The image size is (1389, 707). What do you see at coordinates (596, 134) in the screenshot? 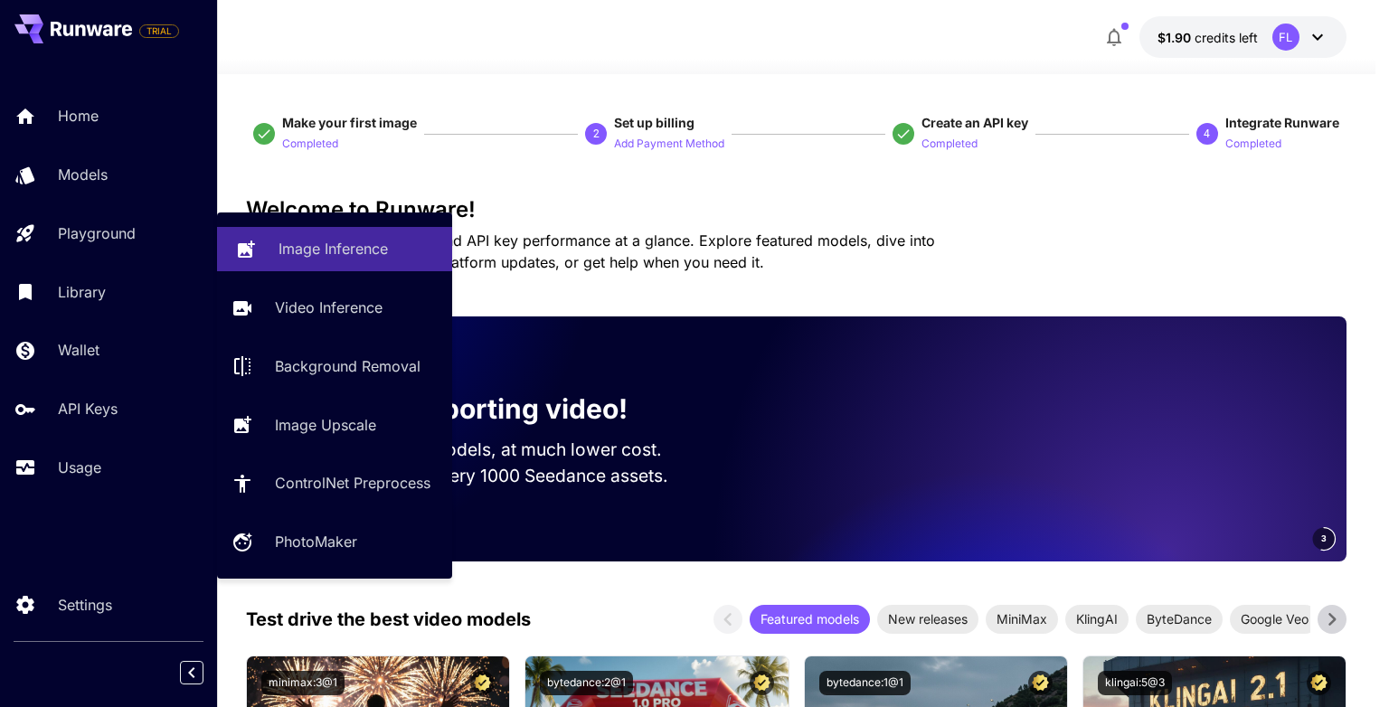
I see `p: 2` at bounding box center [596, 134].